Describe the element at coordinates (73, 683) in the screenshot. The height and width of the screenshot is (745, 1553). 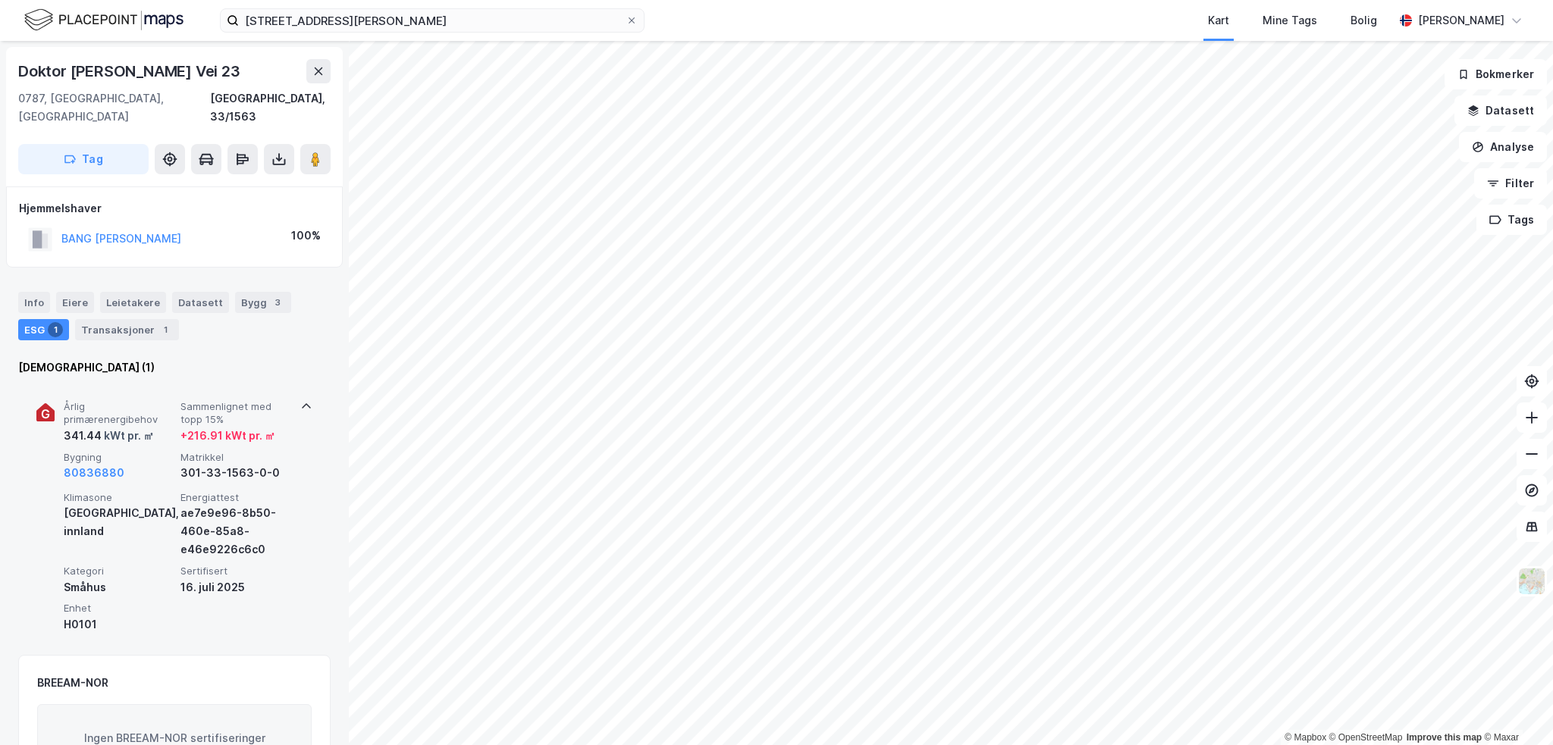
I see `div: BREEAM-NOR` at that location.